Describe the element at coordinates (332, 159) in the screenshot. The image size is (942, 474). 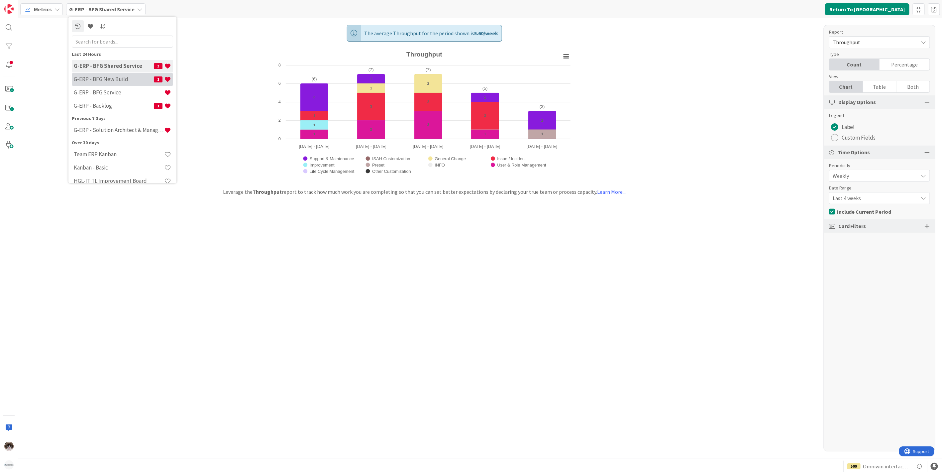
I see `text: Support & Maintenance` at that location.